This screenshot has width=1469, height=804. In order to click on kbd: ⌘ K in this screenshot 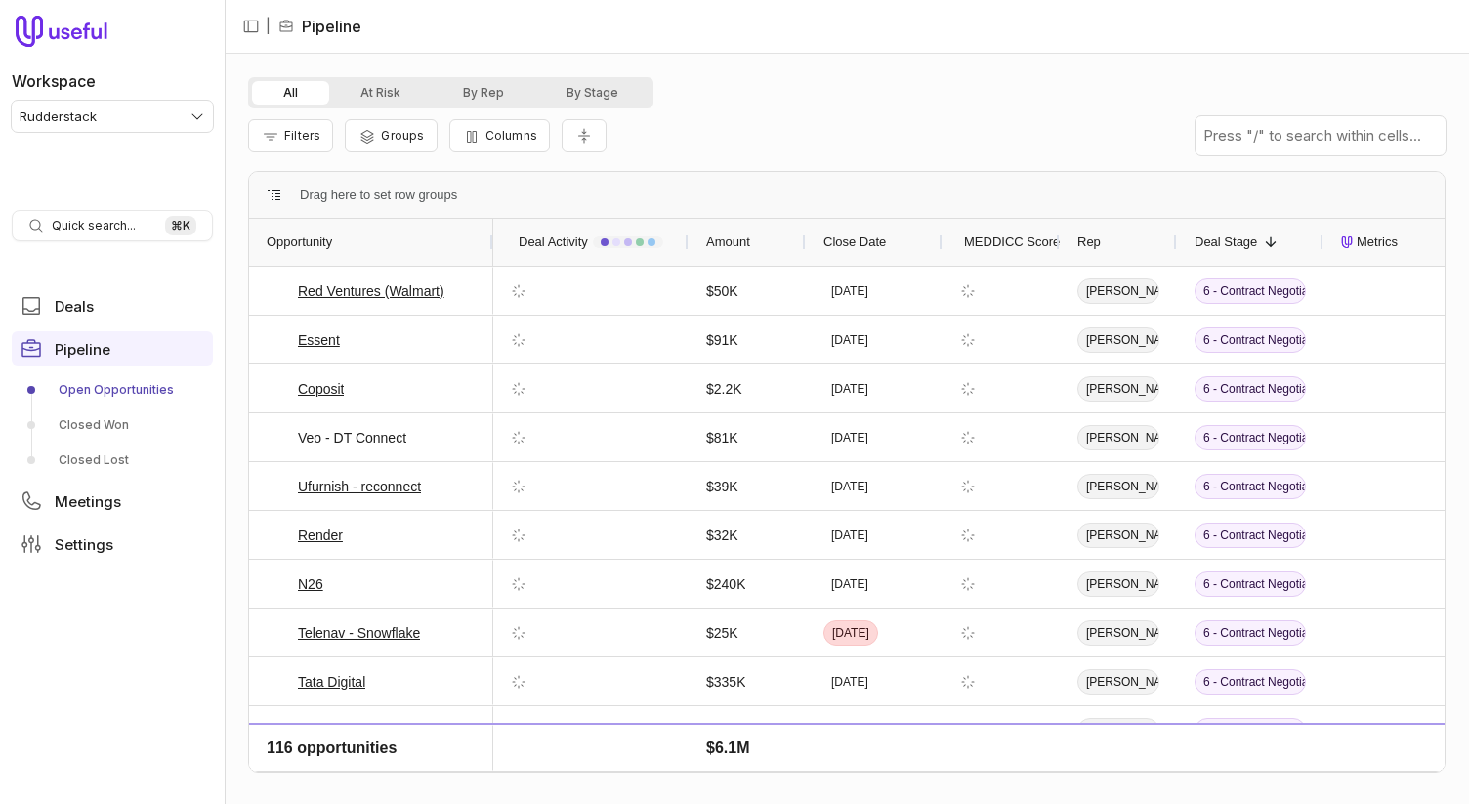, I will do `click(181, 226)`.